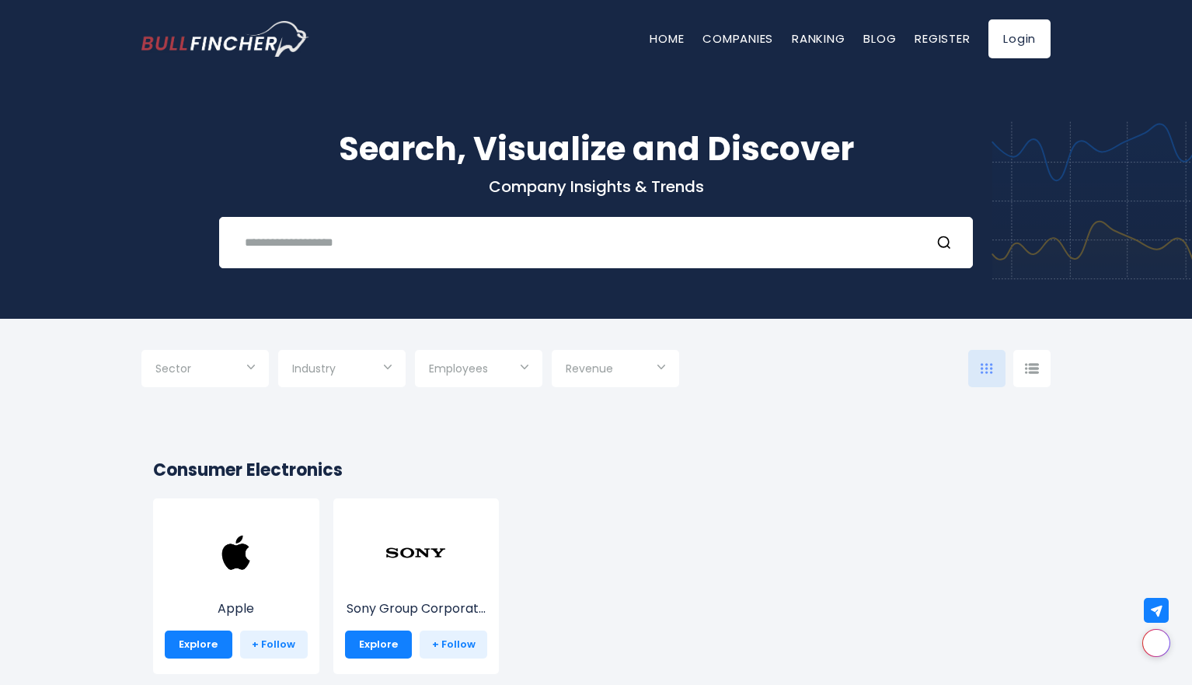 This screenshot has height=685, width=1192. Describe the element at coordinates (818, 38) in the screenshot. I see `a: Ranking` at that location.